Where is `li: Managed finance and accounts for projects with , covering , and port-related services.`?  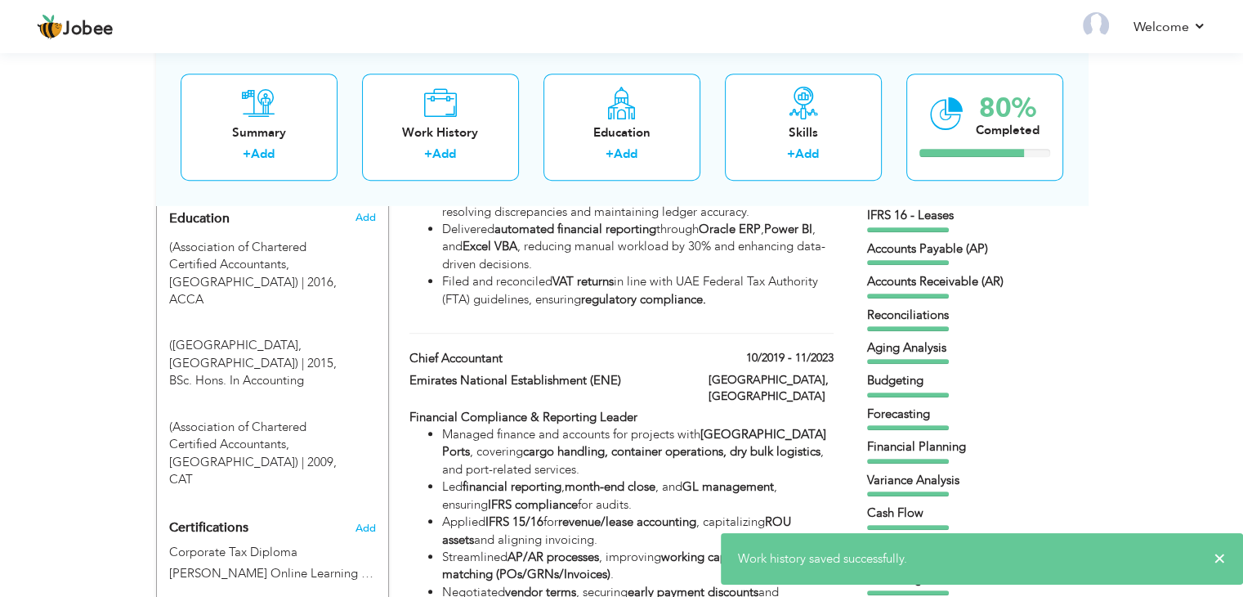
li: Managed finance and accounts for projects with , covering , and port-related services. is located at coordinates (638, 452).